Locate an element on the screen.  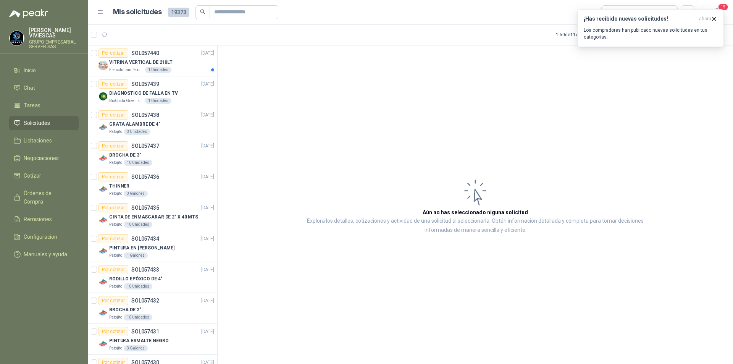
p: GRUPO EMPRESARIAL SERVER SAS is located at coordinates (54, 44).